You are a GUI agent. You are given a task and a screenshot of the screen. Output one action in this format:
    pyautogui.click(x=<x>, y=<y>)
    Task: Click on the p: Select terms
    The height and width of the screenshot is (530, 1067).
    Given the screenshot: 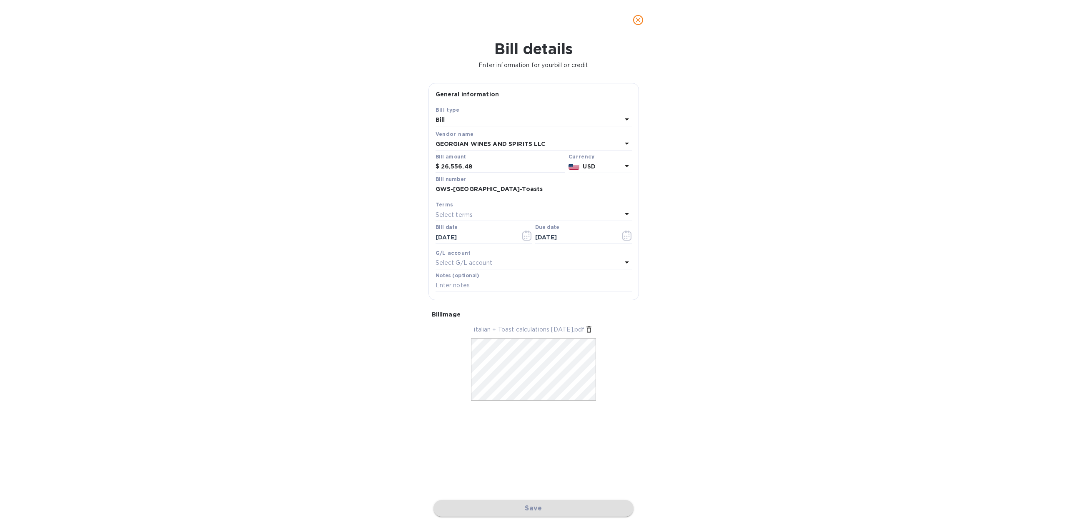 What is the action you would take?
    pyautogui.click(x=455, y=215)
    